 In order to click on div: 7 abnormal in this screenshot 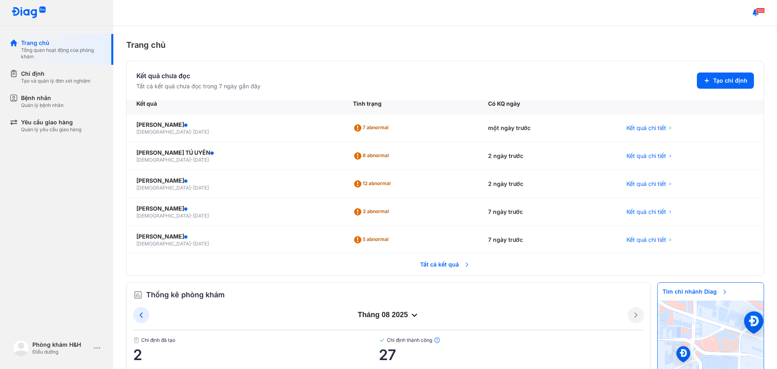, I will do `click(372, 128)`.